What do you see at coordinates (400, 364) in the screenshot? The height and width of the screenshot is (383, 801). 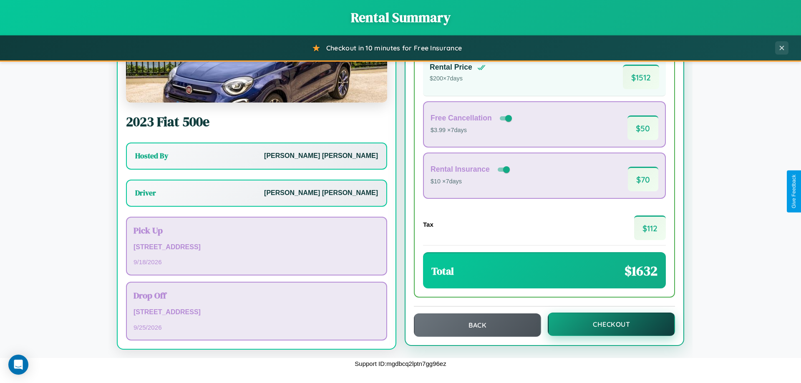 I see `p: Support ID: mgdbcq2lptn7gg96ez` at bounding box center [400, 364].